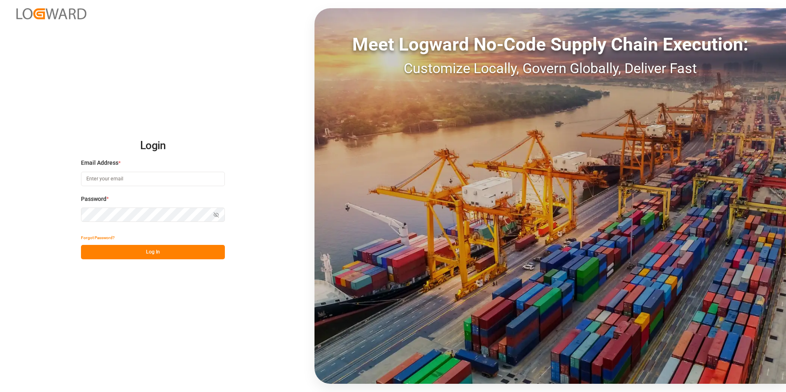 The width and height of the screenshot is (786, 392). What do you see at coordinates (550, 44) in the screenshot?
I see `div: Meet Logward No-Code Supply Chain Execution:` at bounding box center [550, 44].